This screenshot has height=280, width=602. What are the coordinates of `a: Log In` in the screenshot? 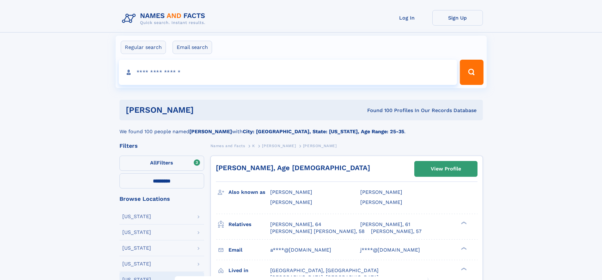 It's located at (407, 18).